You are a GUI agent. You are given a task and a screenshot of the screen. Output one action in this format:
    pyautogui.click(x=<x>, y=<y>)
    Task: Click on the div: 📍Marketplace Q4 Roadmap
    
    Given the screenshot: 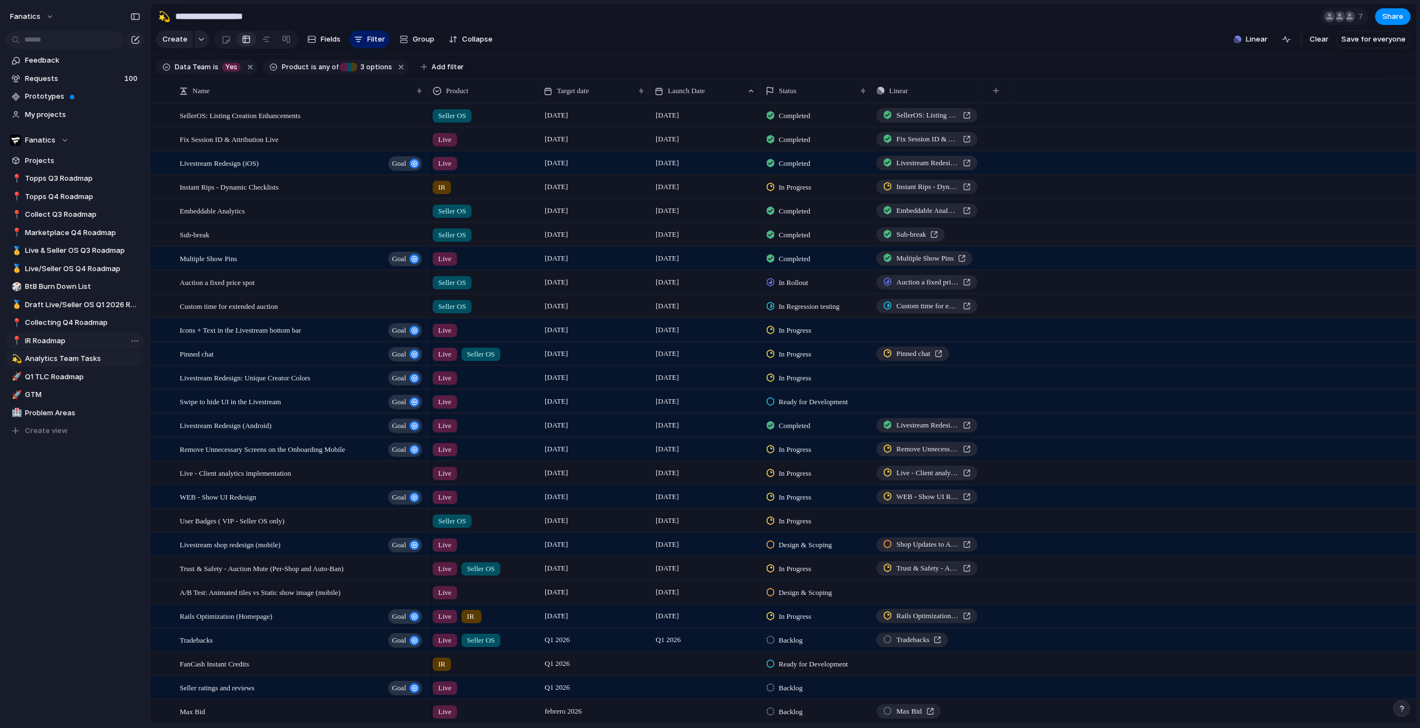 What is the action you would take?
    pyautogui.click(x=75, y=233)
    